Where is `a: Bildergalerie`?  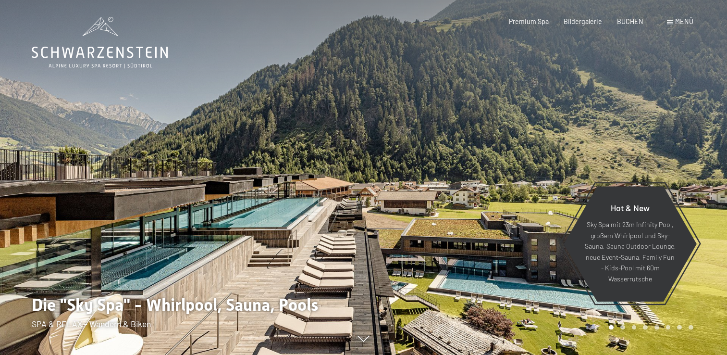
a: Bildergalerie is located at coordinates (583, 21).